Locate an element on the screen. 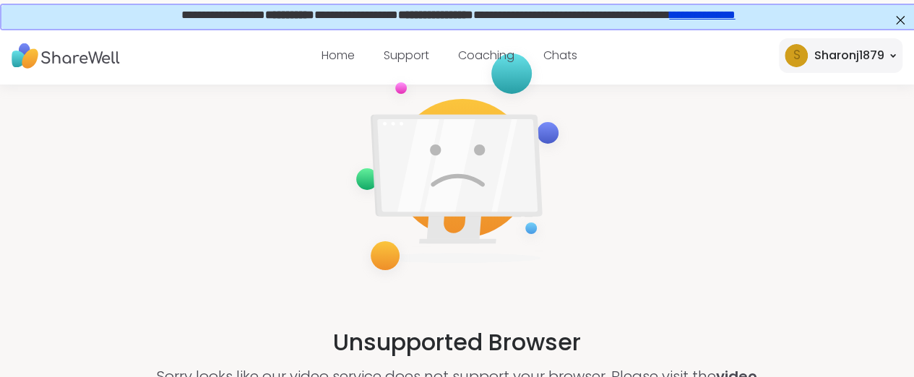 The width and height of the screenshot is (914, 377). img: ShareWell Nav Logo is located at coordinates (66, 56).